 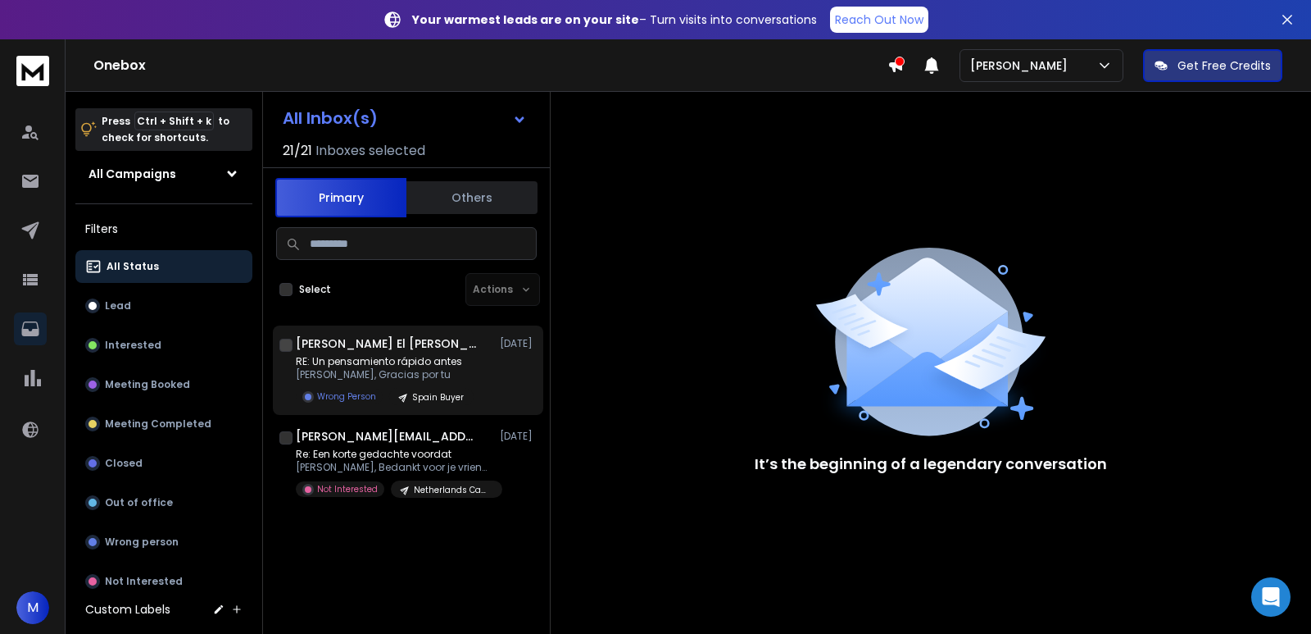 What do you see at coordinates (133, 345) in the screenshot?
I see `p: Interested` at bounding box center [133, 345].